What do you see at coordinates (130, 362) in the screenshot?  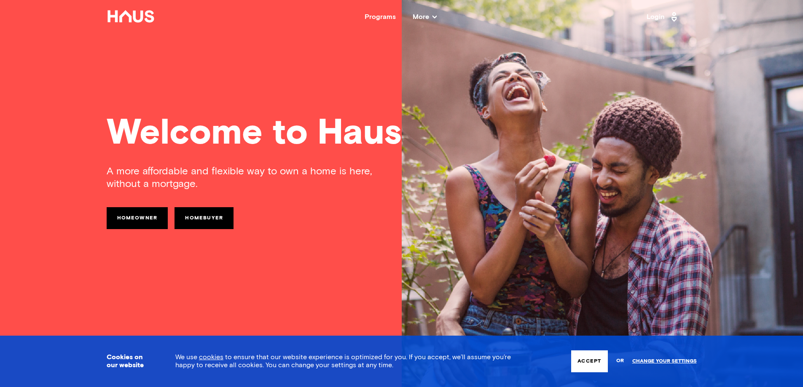 I see `h3: Cookies on our website` at bounding box center [130, 362].